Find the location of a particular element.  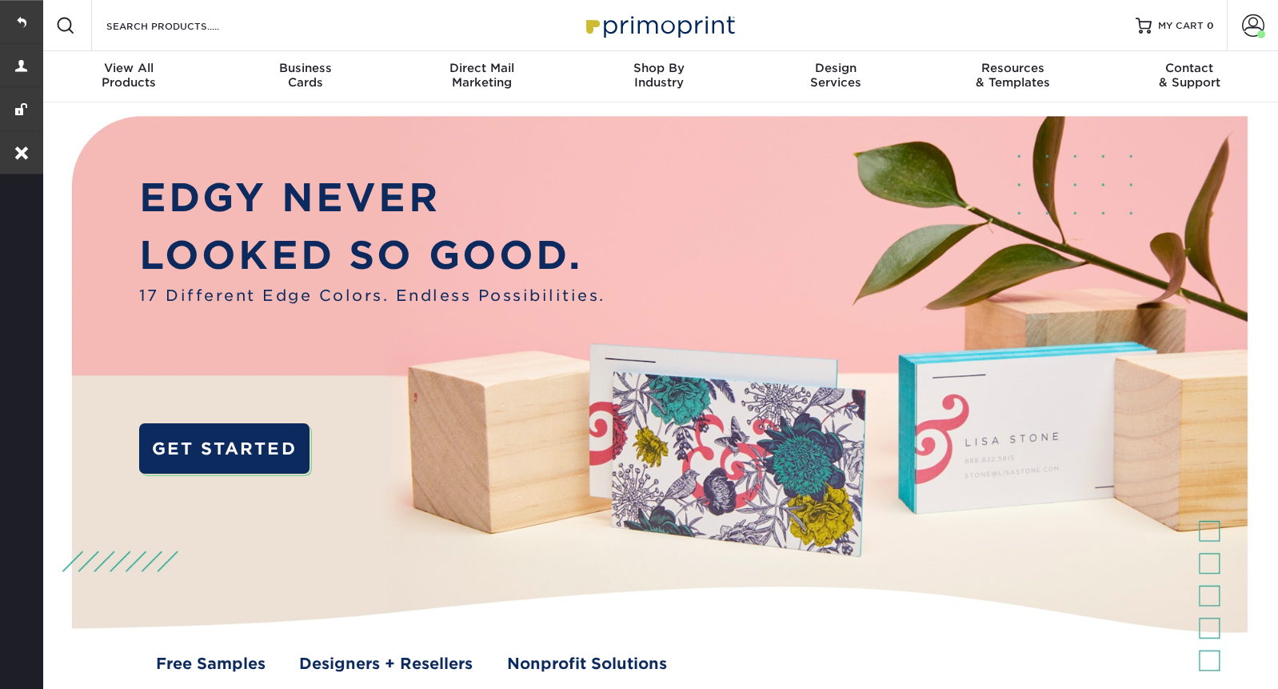

a: Contact& Support is located at coordinates (1189, 77).